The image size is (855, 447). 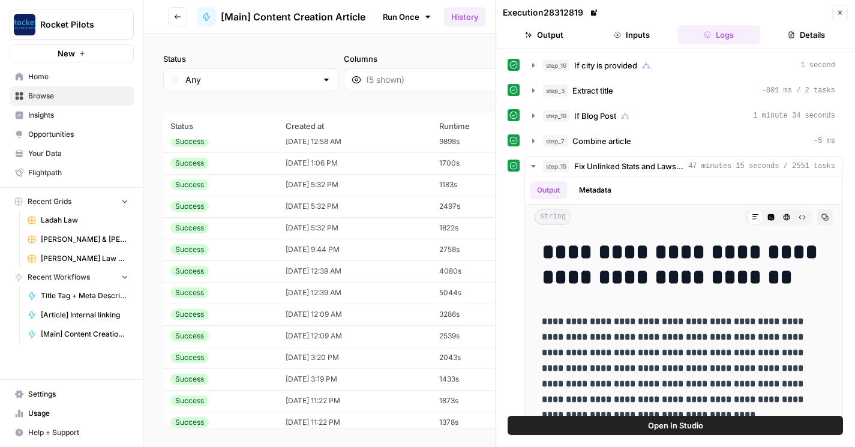 I want to click on span: Insights, so click(x=78, y=115).